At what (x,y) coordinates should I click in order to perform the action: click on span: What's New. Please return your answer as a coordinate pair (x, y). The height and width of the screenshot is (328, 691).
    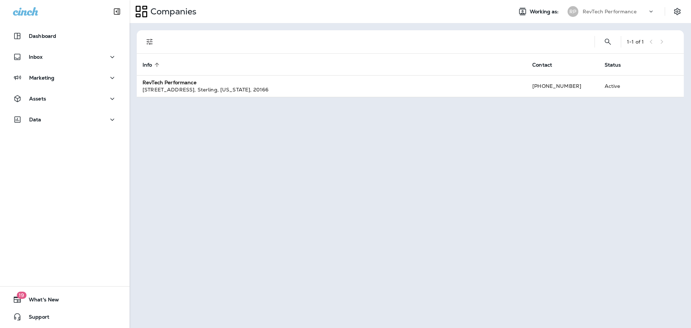
    Looking at the image, I should click on (40, 301).